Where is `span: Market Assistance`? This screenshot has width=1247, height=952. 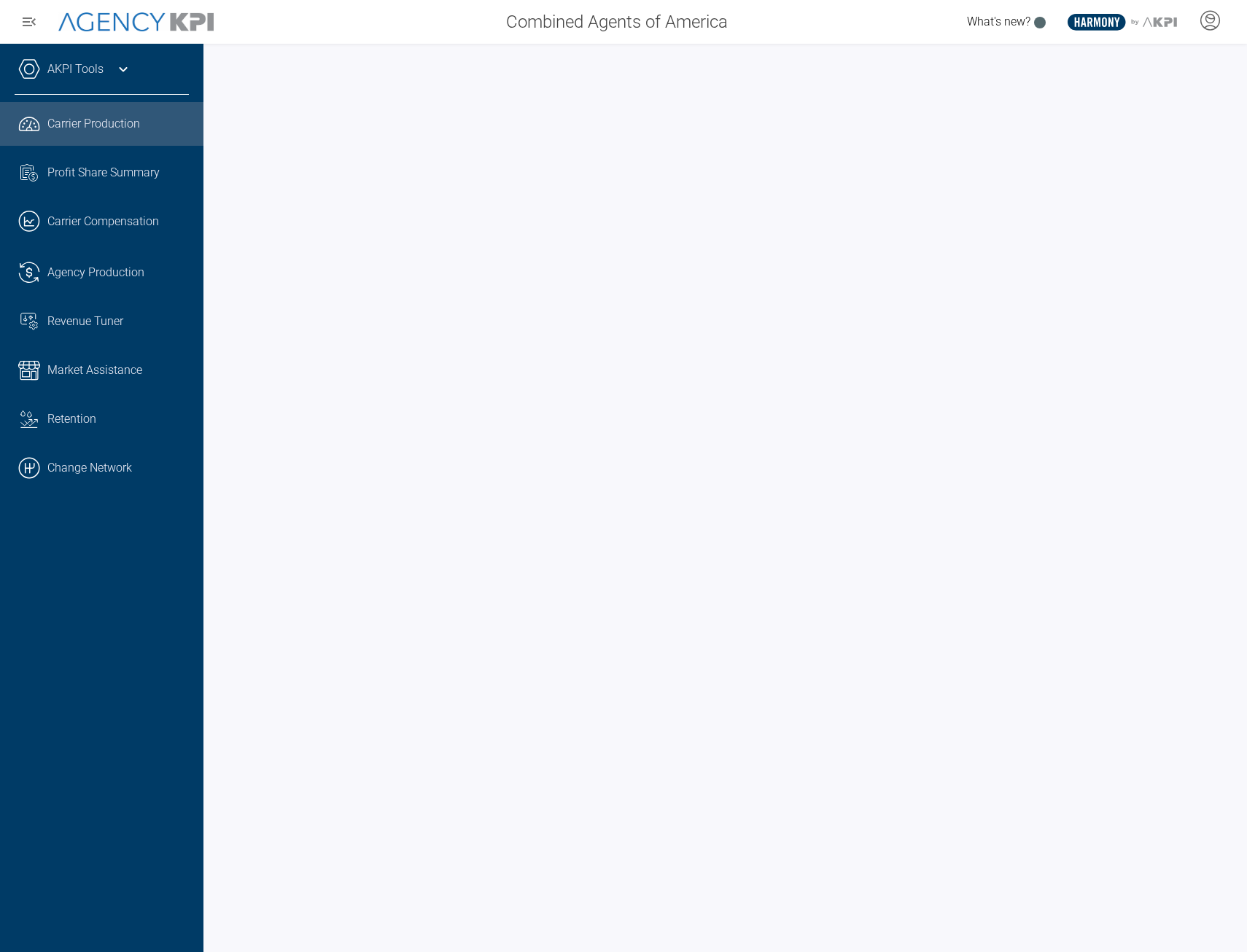 span: Market Assistance is located at coordinates (95, 370).